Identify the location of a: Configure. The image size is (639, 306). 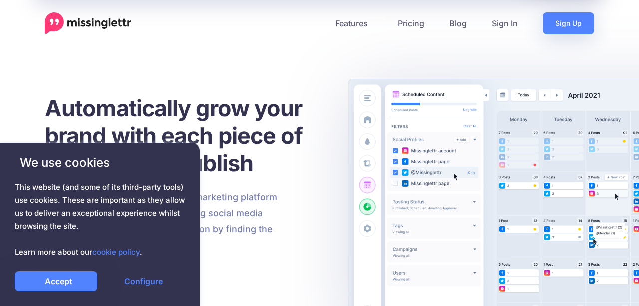
(143, 281).